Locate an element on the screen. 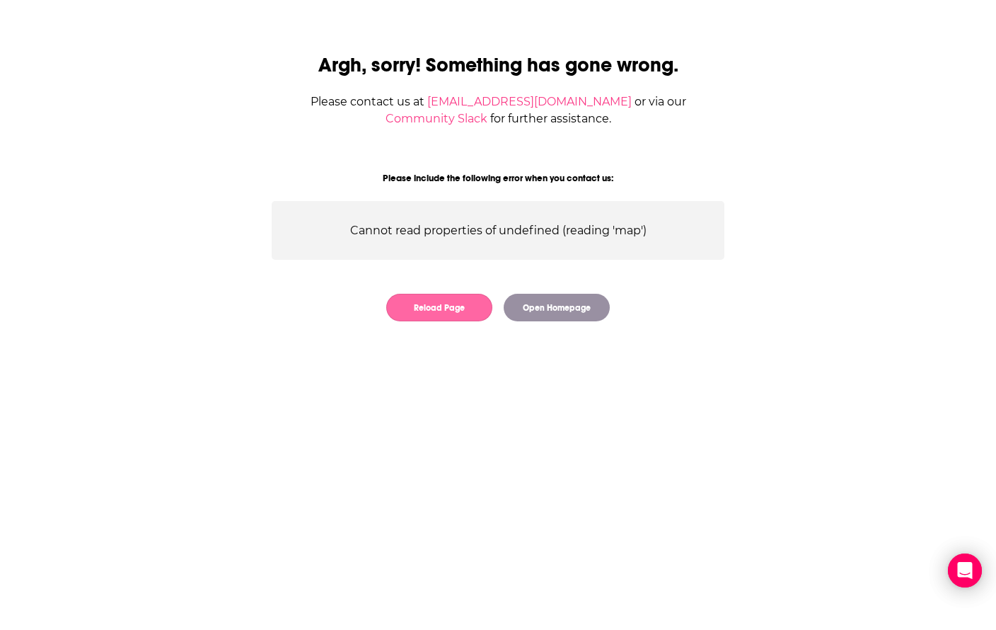 Image resolution: width=996 pixels, height=630 pixels. div: Please contact us at or via our for further assistance. is located at coordinates (498, 110).